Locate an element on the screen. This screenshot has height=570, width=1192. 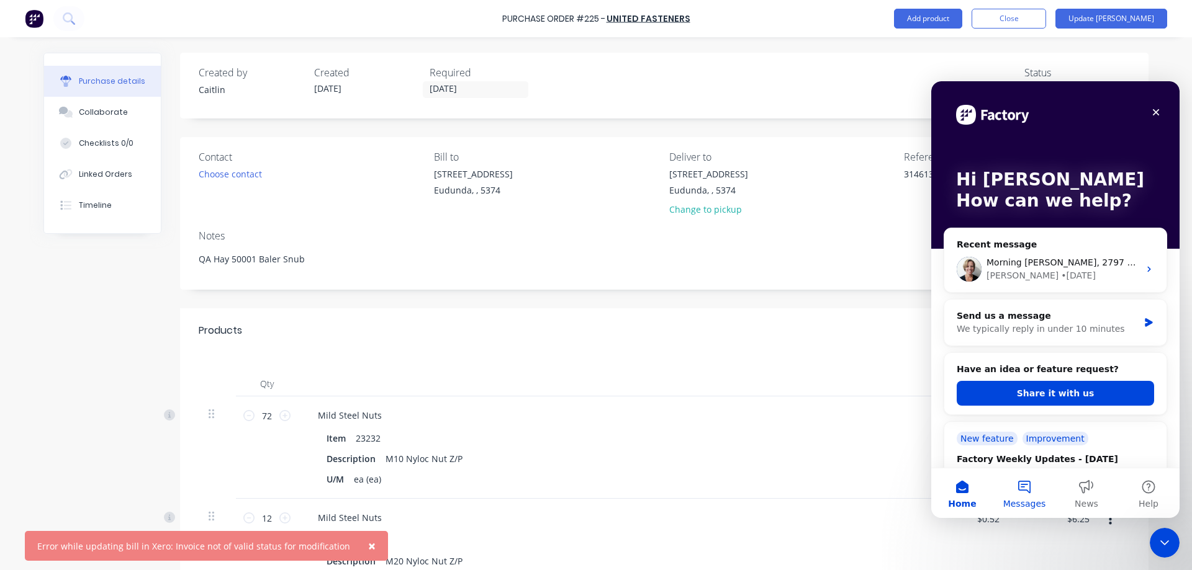
span: Help is located at coordinates (217, 423).